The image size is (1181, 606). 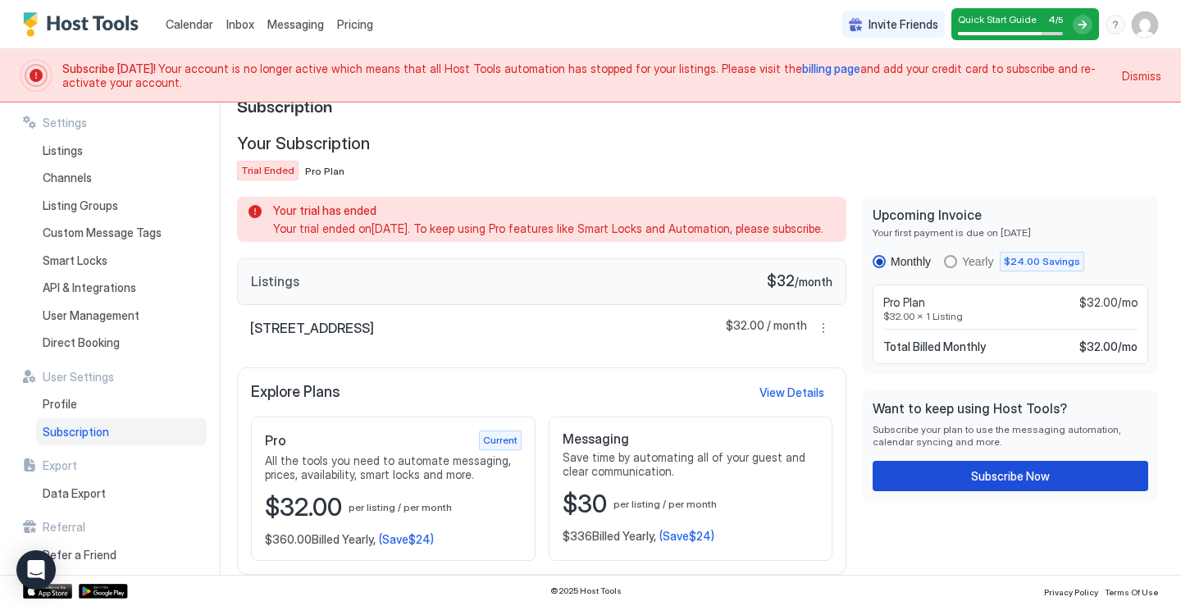 I want to click on span: $32.00 / month, so click(x=766, y=328).